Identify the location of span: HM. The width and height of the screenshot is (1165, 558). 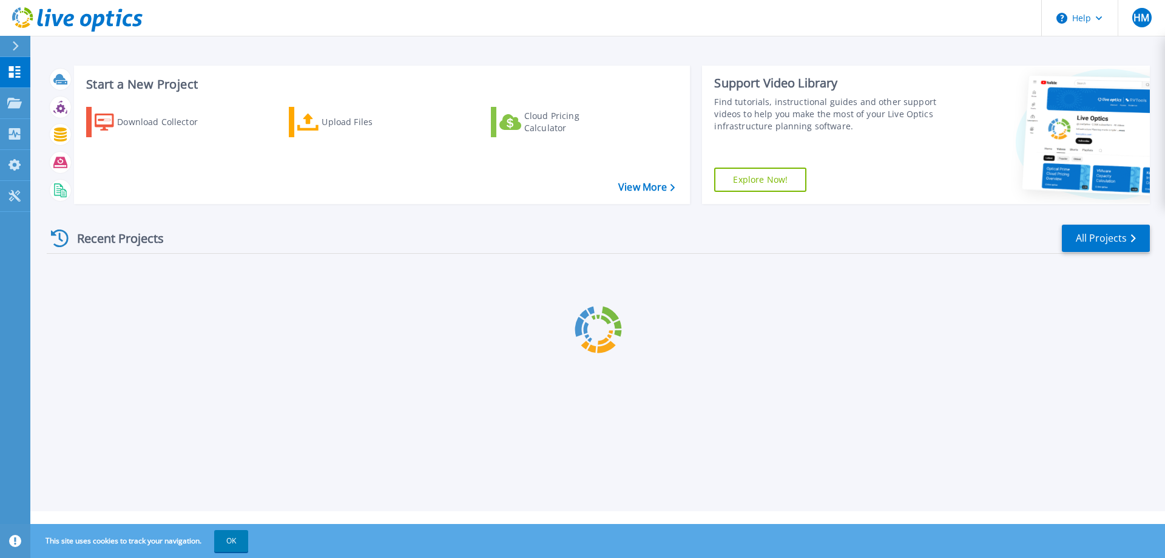
(1141, 18).